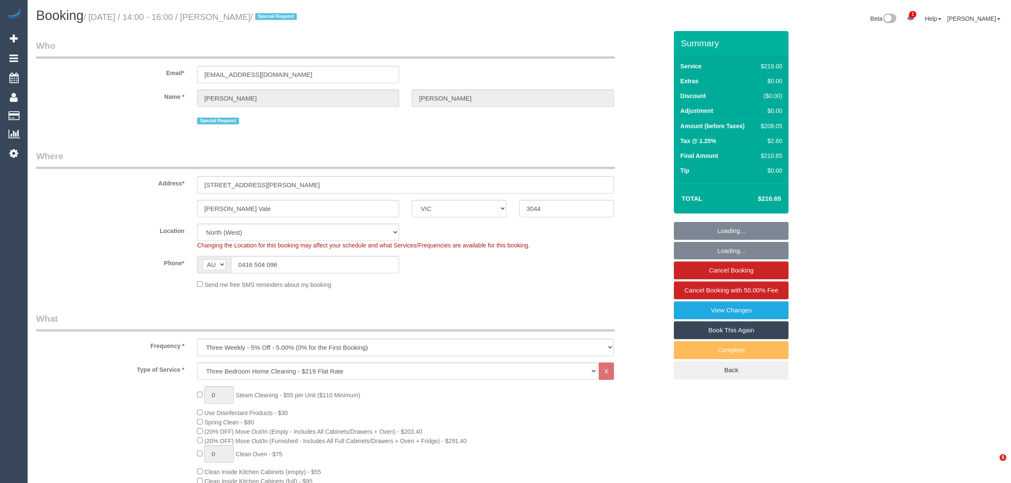 Image resolution: width=1011 pixels, height=483 pixels. What do you see at coordinates (1003, 458) in the screenshot?
I see `span: 5` at bounding box center [1003, 458].